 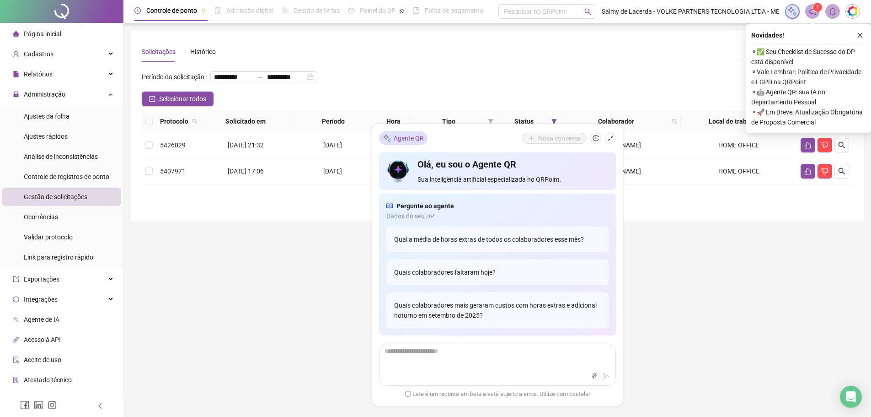 What do you see at coordinates (498, 216) in the screenshot?
I see `span: Dados do seu DP` at bounding box center [498, 216].